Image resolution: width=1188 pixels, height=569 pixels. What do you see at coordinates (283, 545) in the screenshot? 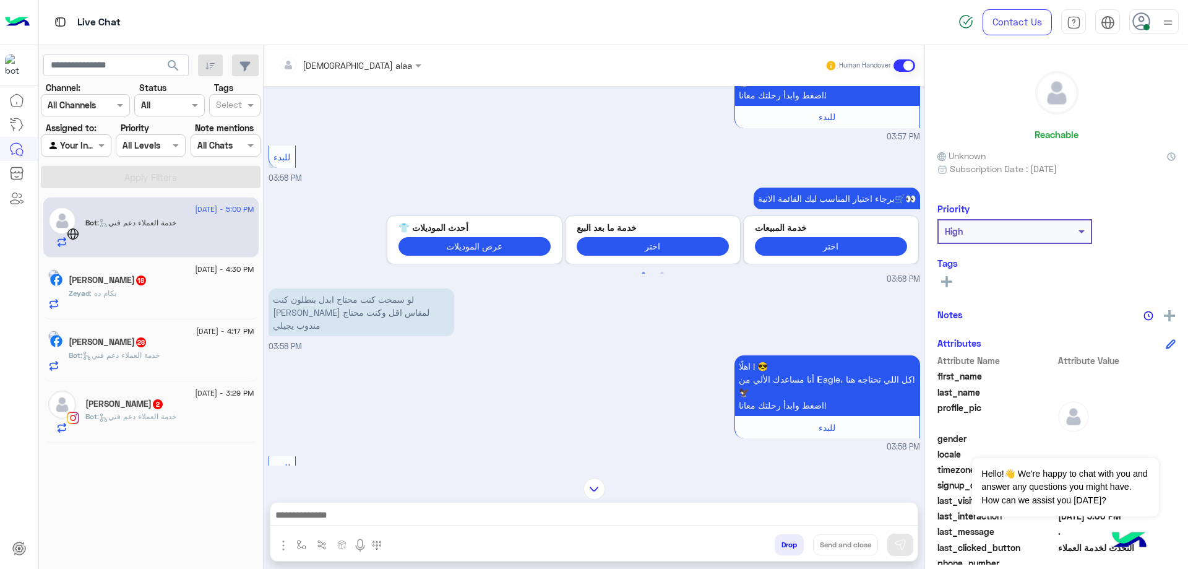
I see `img: send attachment` at bounding box center [283, 545].